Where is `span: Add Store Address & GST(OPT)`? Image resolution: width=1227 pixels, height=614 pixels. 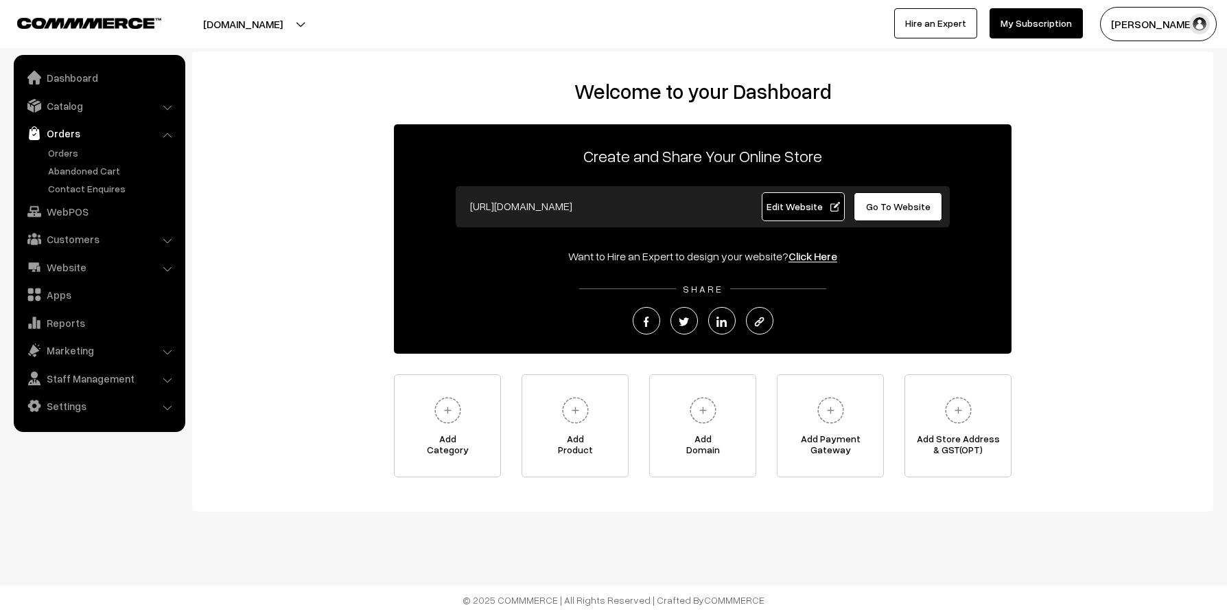
span: Add Store Address & GST(OPT) is located at coordinates (958, 447).